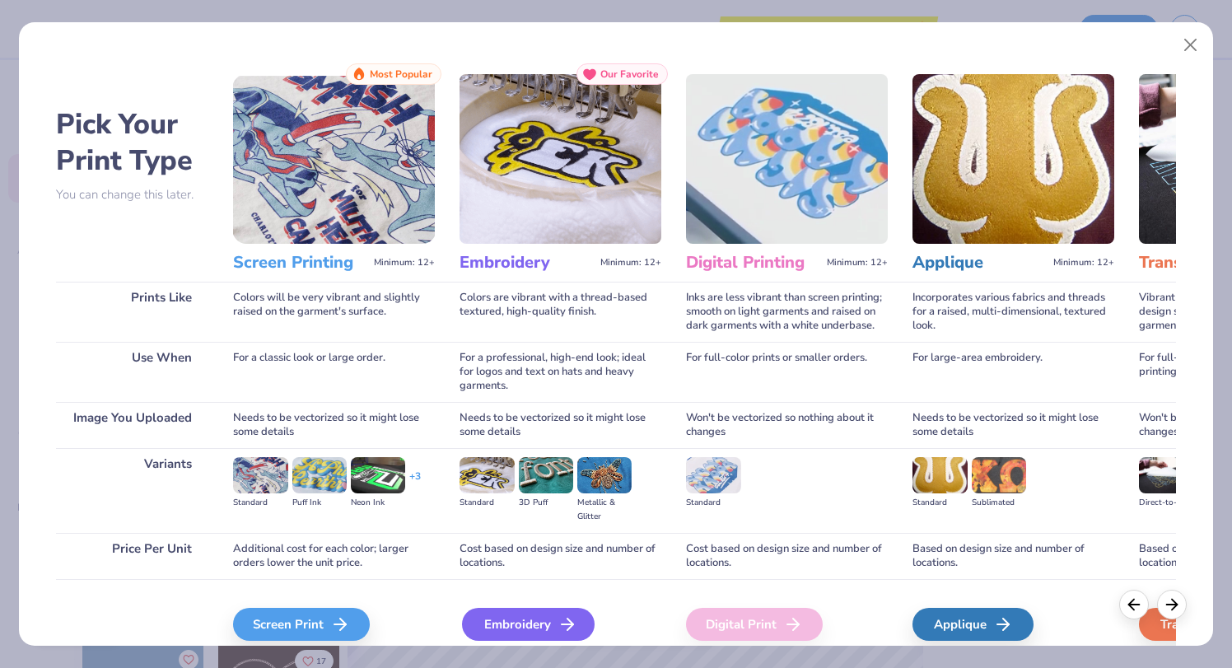 Image resolution: width=1232 pixels, height=668 pixels. I want to click on div: Variants, so click(132, 490).